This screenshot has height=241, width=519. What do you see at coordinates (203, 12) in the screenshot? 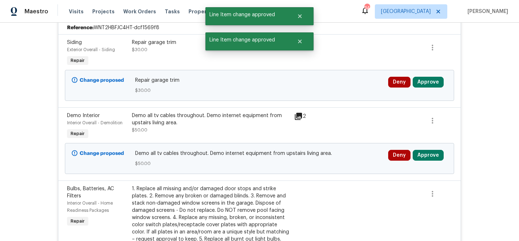
I see `span: Properties` at bounding box center [203, 12].